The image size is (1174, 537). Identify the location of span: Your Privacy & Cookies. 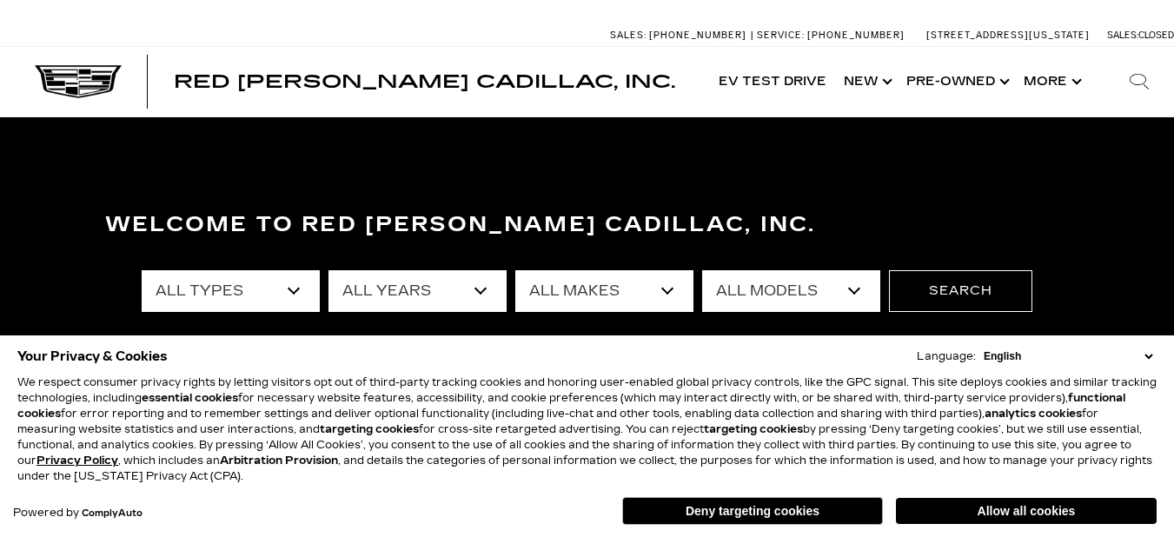
(92, 356).